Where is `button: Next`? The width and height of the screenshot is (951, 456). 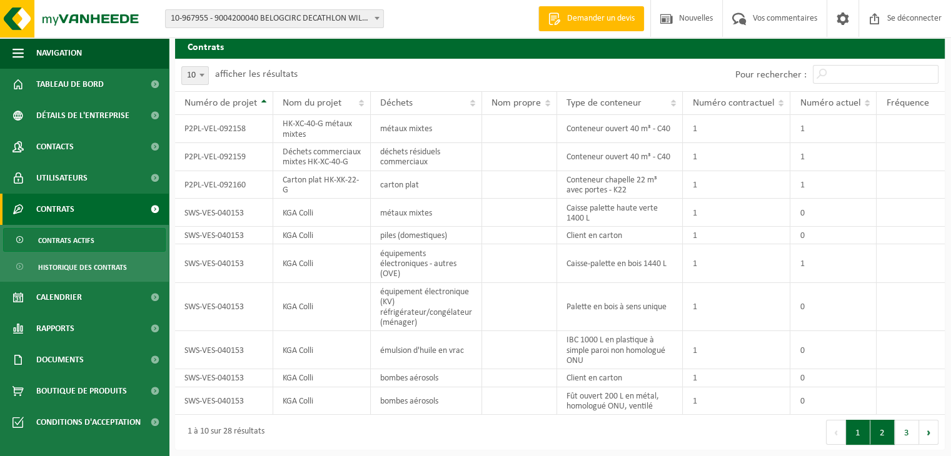 button: Next is located at coordinates (928, 433).